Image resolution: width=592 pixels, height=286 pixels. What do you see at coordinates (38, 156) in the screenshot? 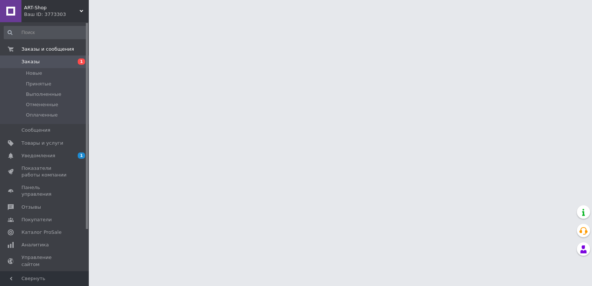
I see `span: Уведомления` at bounding box center [38, 156].